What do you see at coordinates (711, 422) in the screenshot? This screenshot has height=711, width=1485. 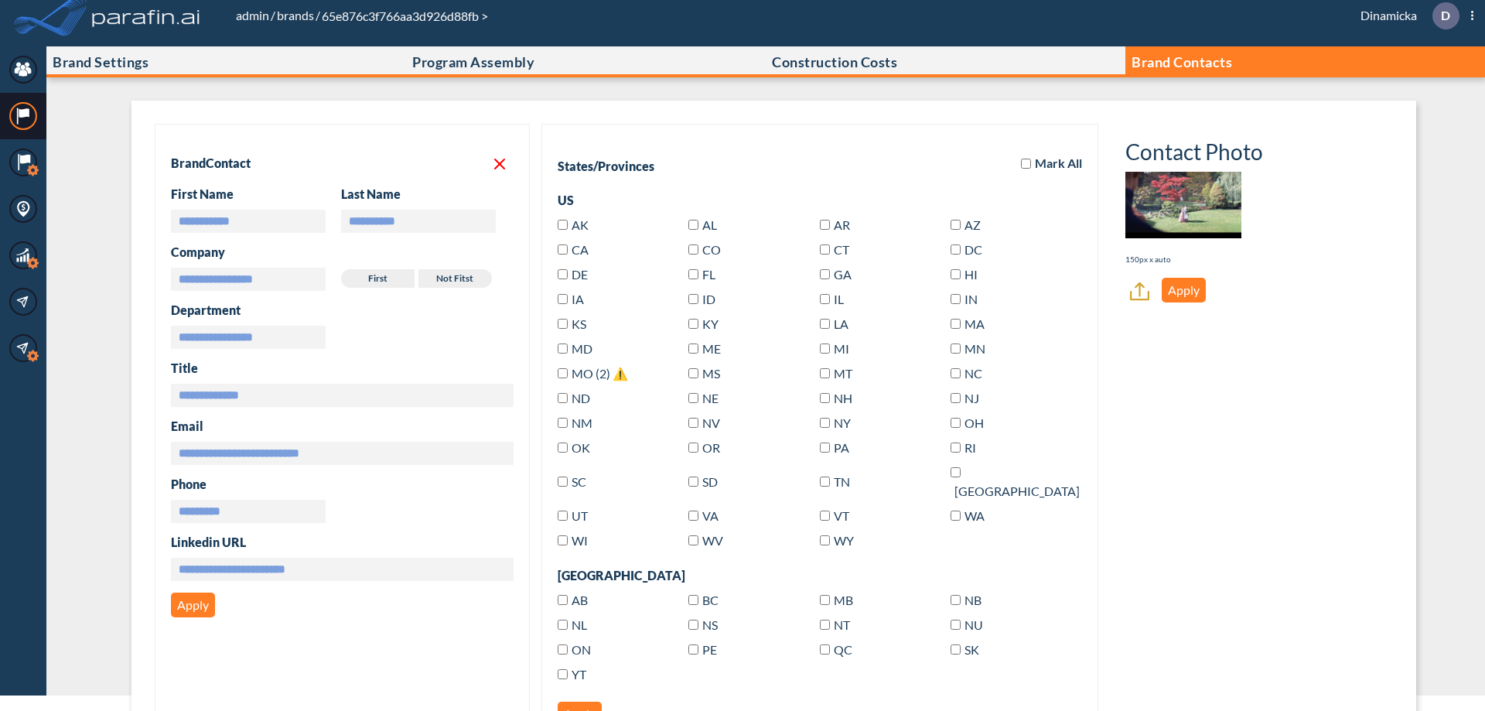 I see `span: Nevada(US)` at bounding box center [711, 422].